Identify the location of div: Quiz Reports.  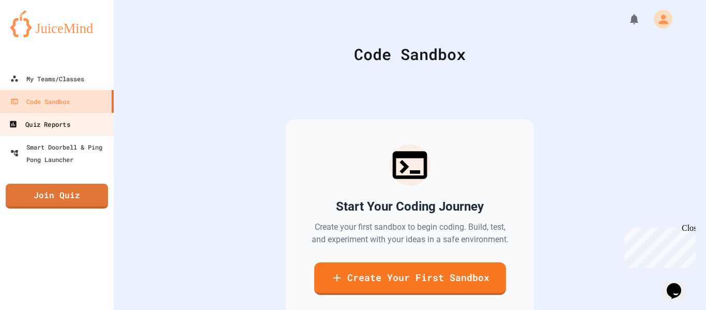
(39, 124).